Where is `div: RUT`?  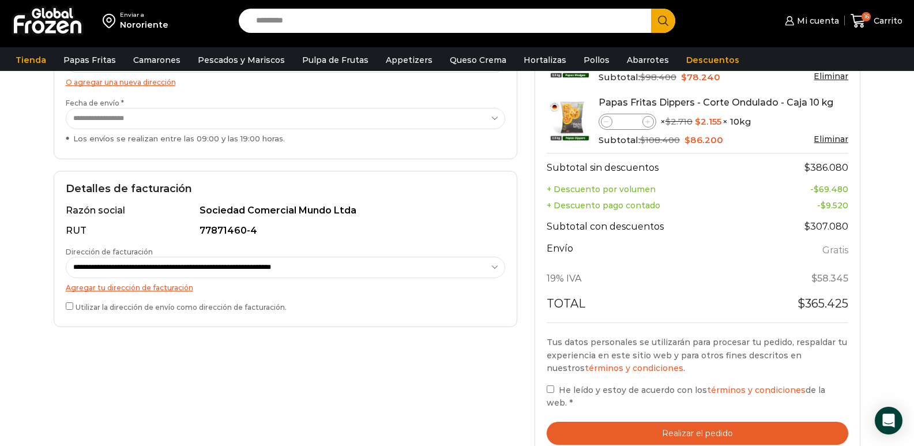
div: RUT is located at coordinates (131, 231).